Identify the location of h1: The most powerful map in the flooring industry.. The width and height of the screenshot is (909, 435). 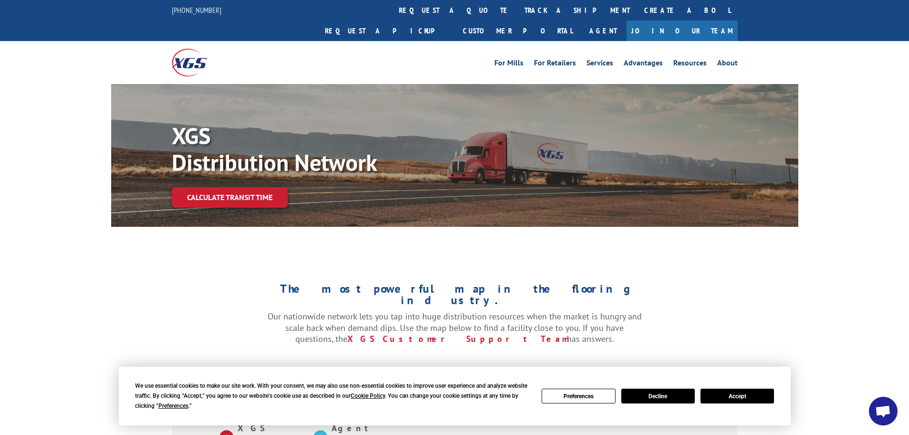
(455, 297).